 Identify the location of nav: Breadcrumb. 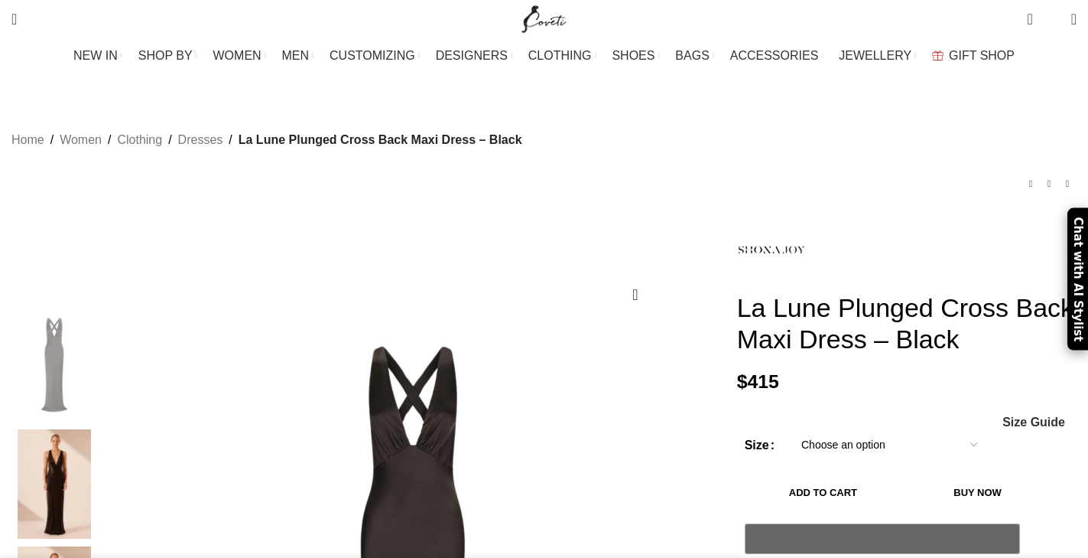
(267, 140).